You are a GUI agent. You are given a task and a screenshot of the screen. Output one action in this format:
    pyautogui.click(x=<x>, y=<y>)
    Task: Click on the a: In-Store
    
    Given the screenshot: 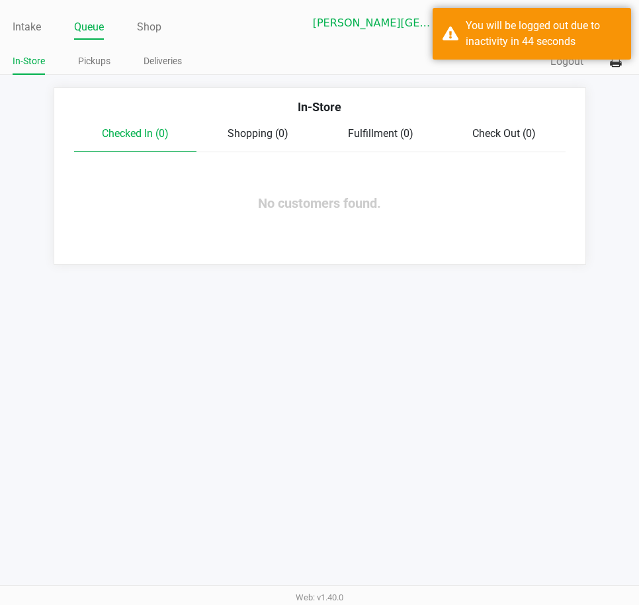 What is the action you would take?
    pyautogui.click(x=28, y=61)
    